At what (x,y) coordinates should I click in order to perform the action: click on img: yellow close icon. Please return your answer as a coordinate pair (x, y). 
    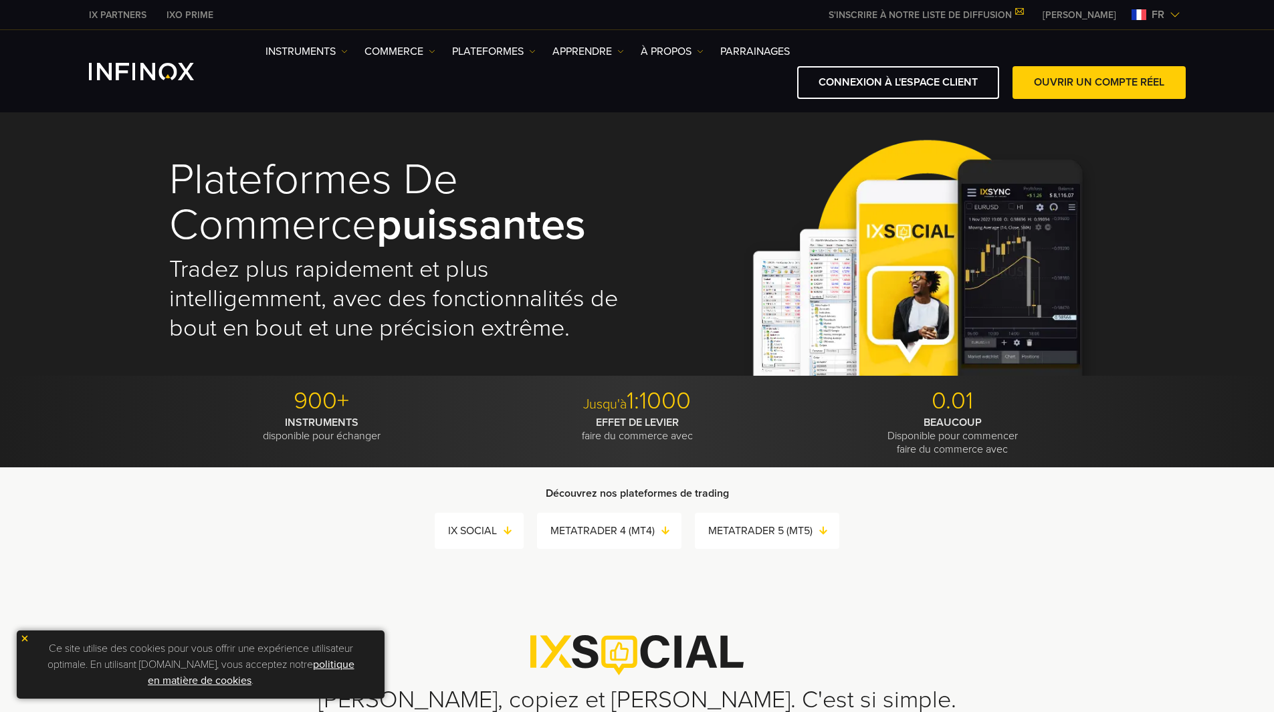
    Looking at the image, I should click on (25, 639).